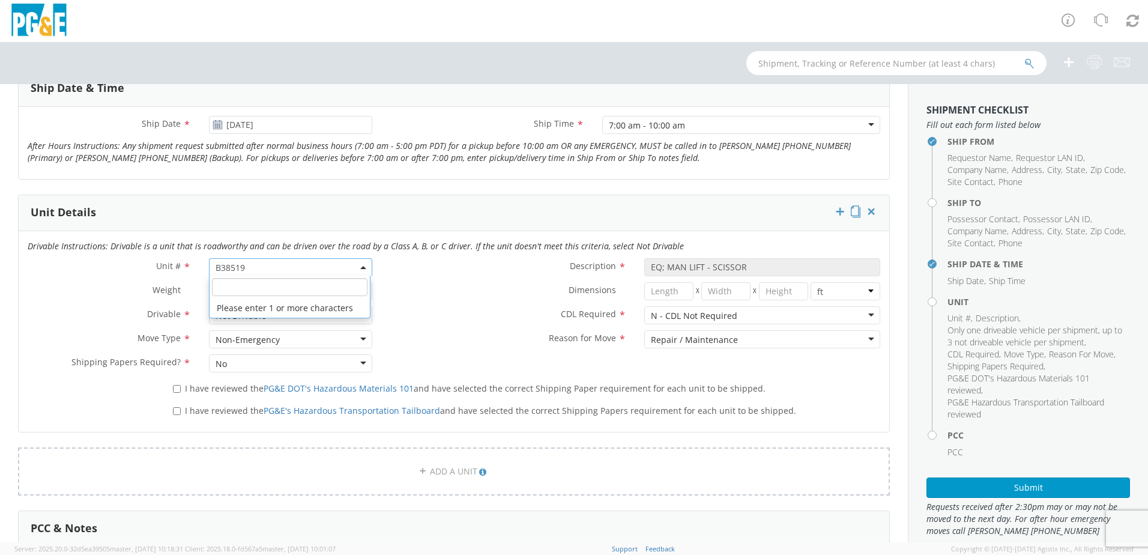  I want to click on input: Height, so click(783, 291).